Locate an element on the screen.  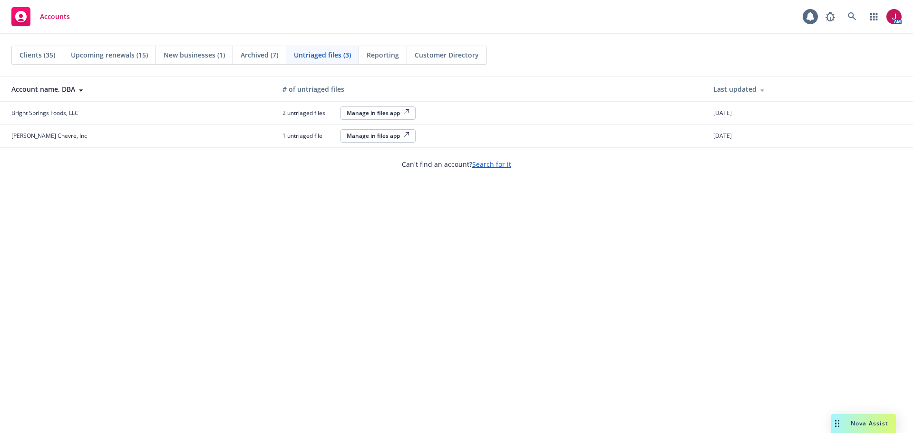
a: Switch app is located at coordinates (874, 17).